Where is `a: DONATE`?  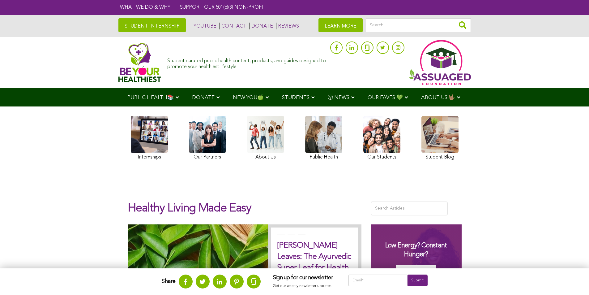 a: DONATE is located at coordinates (261, 26).